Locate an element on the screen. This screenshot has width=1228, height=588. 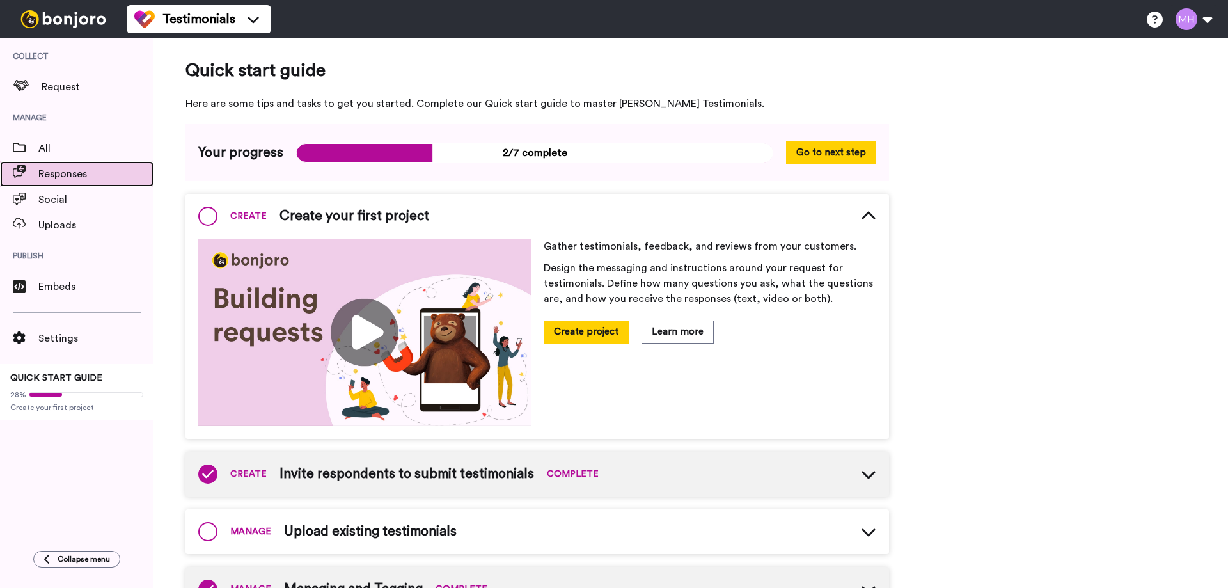
p: Gather testimonials, feedback, and reviews from your customers. is located at coordinates (710, 246).